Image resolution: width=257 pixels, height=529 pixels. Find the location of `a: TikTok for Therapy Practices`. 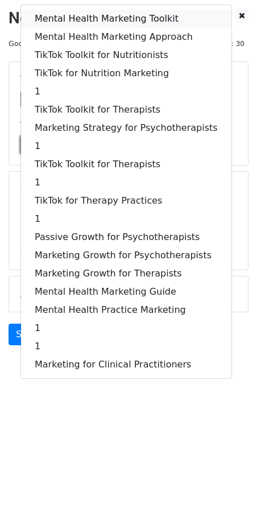

a: TikTok for Therapy Practices is located at coordinates (126, 201).